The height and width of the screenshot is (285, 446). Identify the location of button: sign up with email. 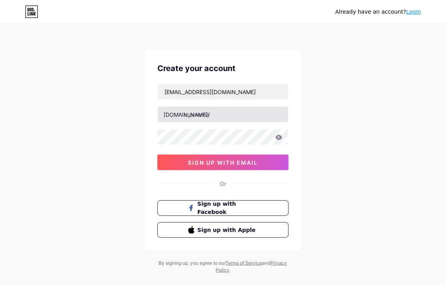
(223, 163).